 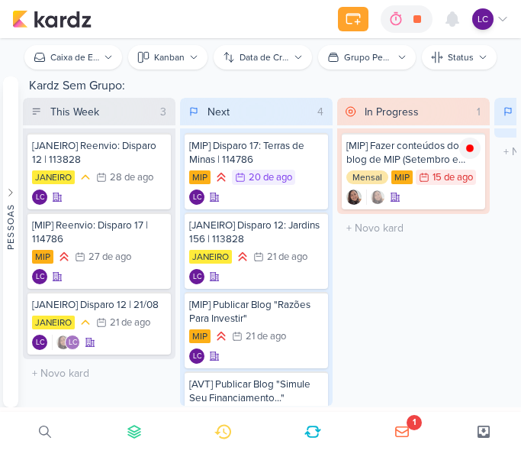 I want to click on div: 4, so click(x=321, y=111).